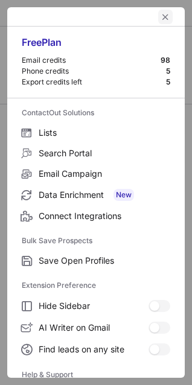  Describe the element at coordinates (165, 60) in the screenshot. I see `div: 98` at that location.